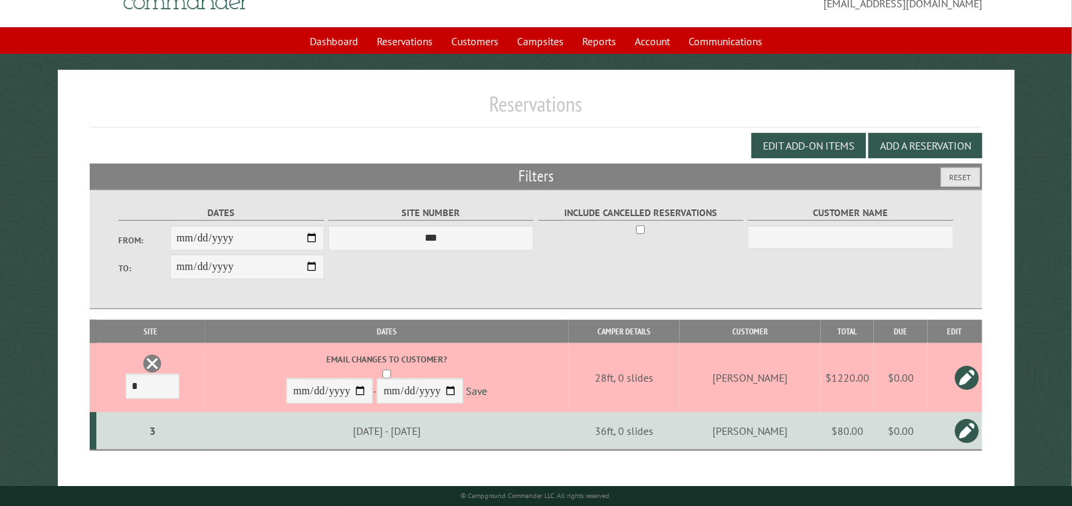 The width and height of the screenshot is (1072, 506). What do you see at coordinates (221, 213) in the screenshot?
I see `label: Dates` at bounding box center [221, 213].